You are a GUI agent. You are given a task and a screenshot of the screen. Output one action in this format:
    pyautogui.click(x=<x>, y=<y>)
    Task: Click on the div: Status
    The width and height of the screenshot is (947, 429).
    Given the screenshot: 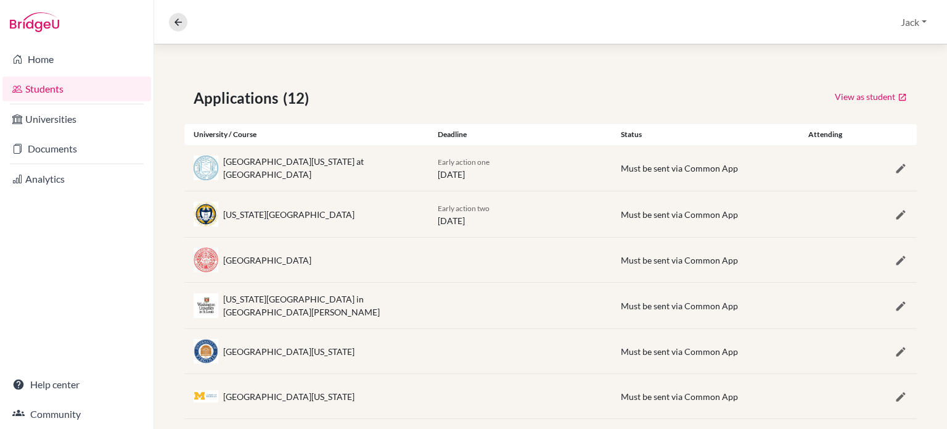 What is the action you would take?
    pyautogui.click(x=703, y=134)
    